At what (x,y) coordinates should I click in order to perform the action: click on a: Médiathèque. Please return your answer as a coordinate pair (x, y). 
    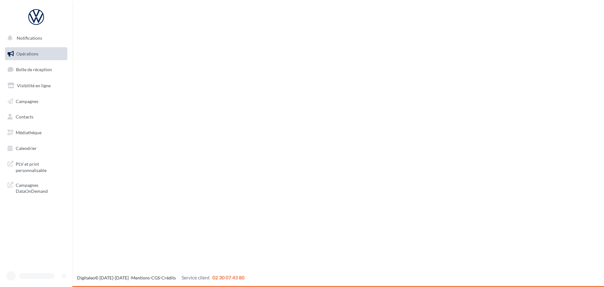
    Looking at the image, I should click on (36, 132).